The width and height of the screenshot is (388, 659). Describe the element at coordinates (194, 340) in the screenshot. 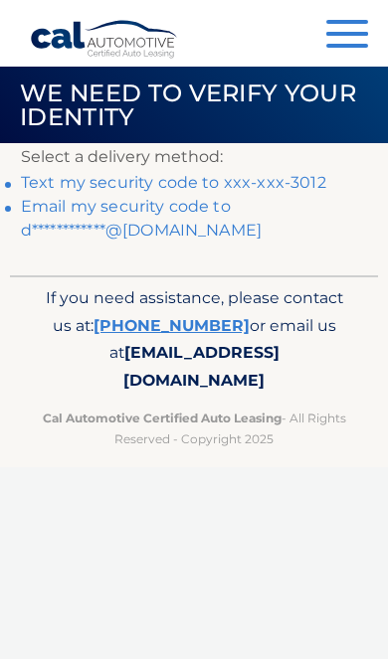

I see `p: If you need assistance, please contact us at: or email us at` at that location.